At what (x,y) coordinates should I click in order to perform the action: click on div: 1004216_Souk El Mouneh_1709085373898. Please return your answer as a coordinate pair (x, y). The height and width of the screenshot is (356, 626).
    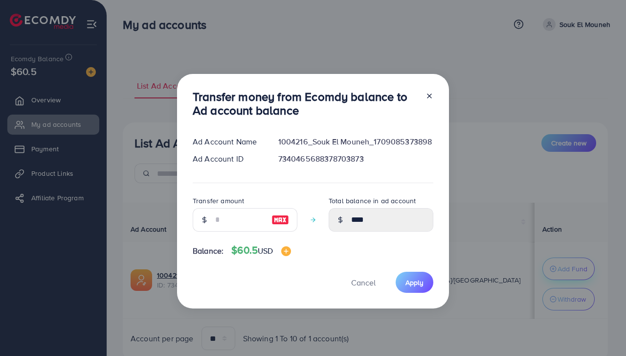
    Looking at the image, I should click on (356, 141).